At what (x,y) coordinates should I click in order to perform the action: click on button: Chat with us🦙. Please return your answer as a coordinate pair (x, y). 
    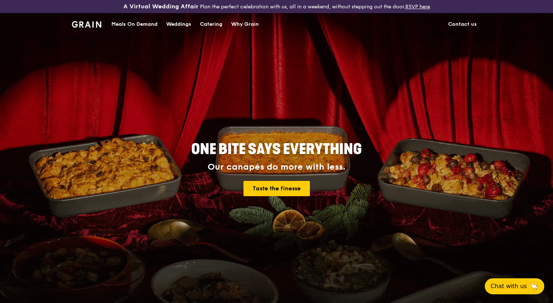
    Looking at the image, I should click on (514, 286).